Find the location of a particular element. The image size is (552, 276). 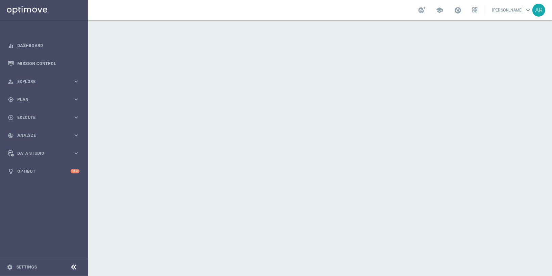

i: gps_fixed is located at coordinates (11, 99).